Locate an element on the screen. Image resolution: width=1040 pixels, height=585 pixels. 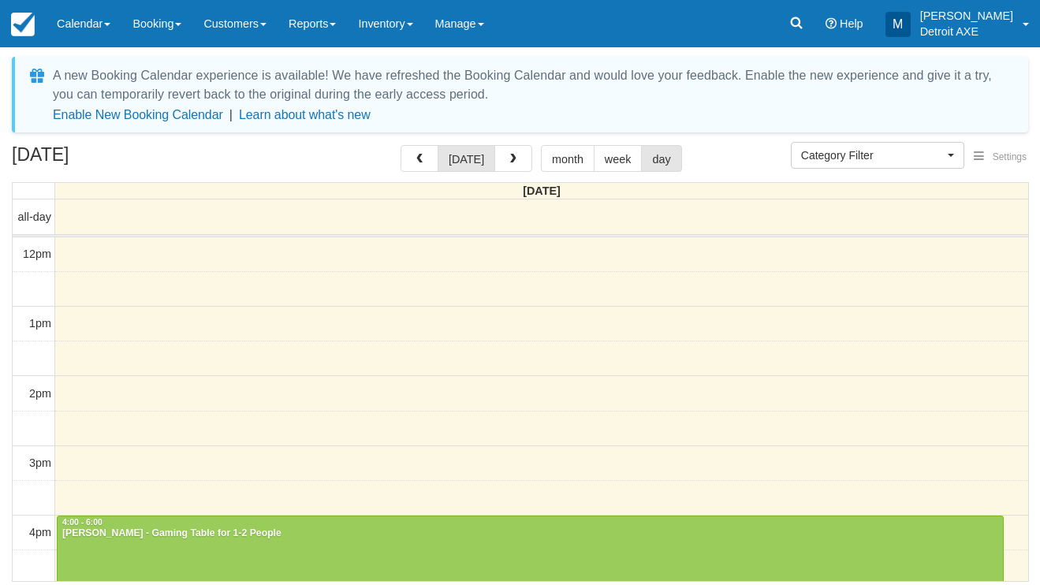
span: all-day is located at coordinates (35, 217).